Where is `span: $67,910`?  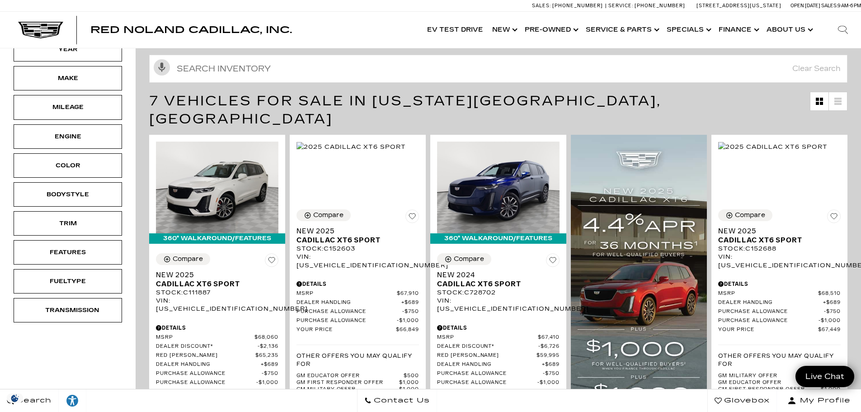 span: $67,910 is located at coordinates (408, 293).